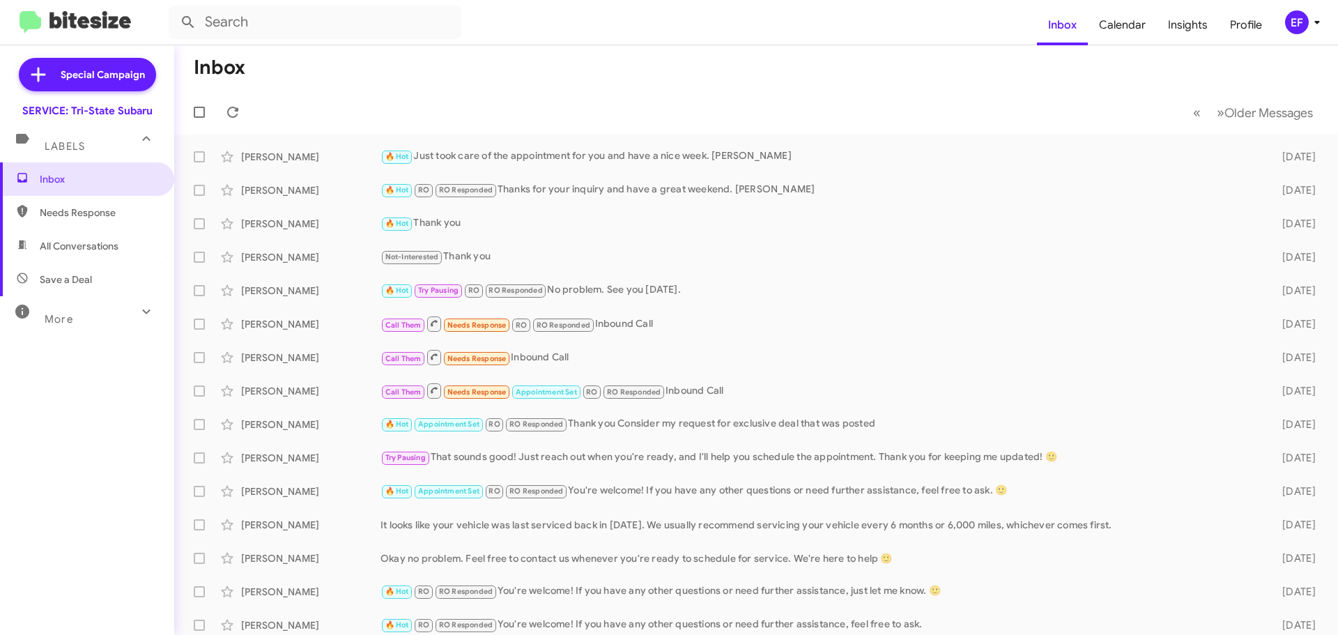 This screenshot has height=635, width=1338. I want to click on a: Insights, so click(1188, 25).